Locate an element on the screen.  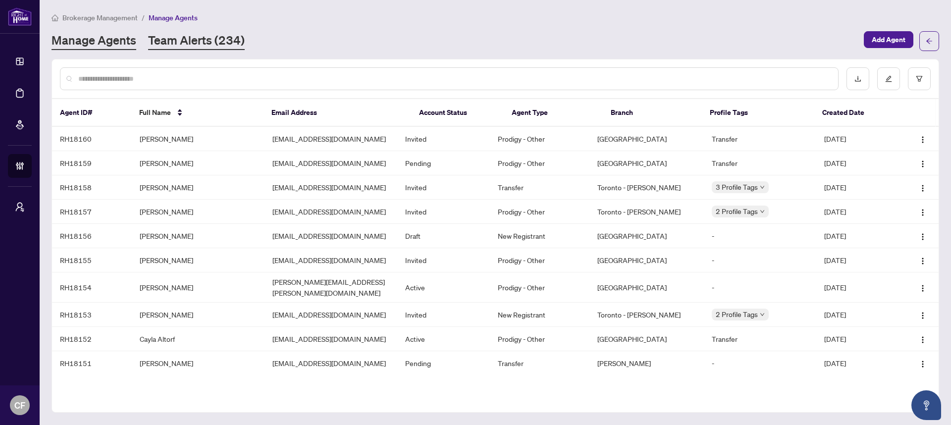
span: CF is located at coordinates (20, 405).